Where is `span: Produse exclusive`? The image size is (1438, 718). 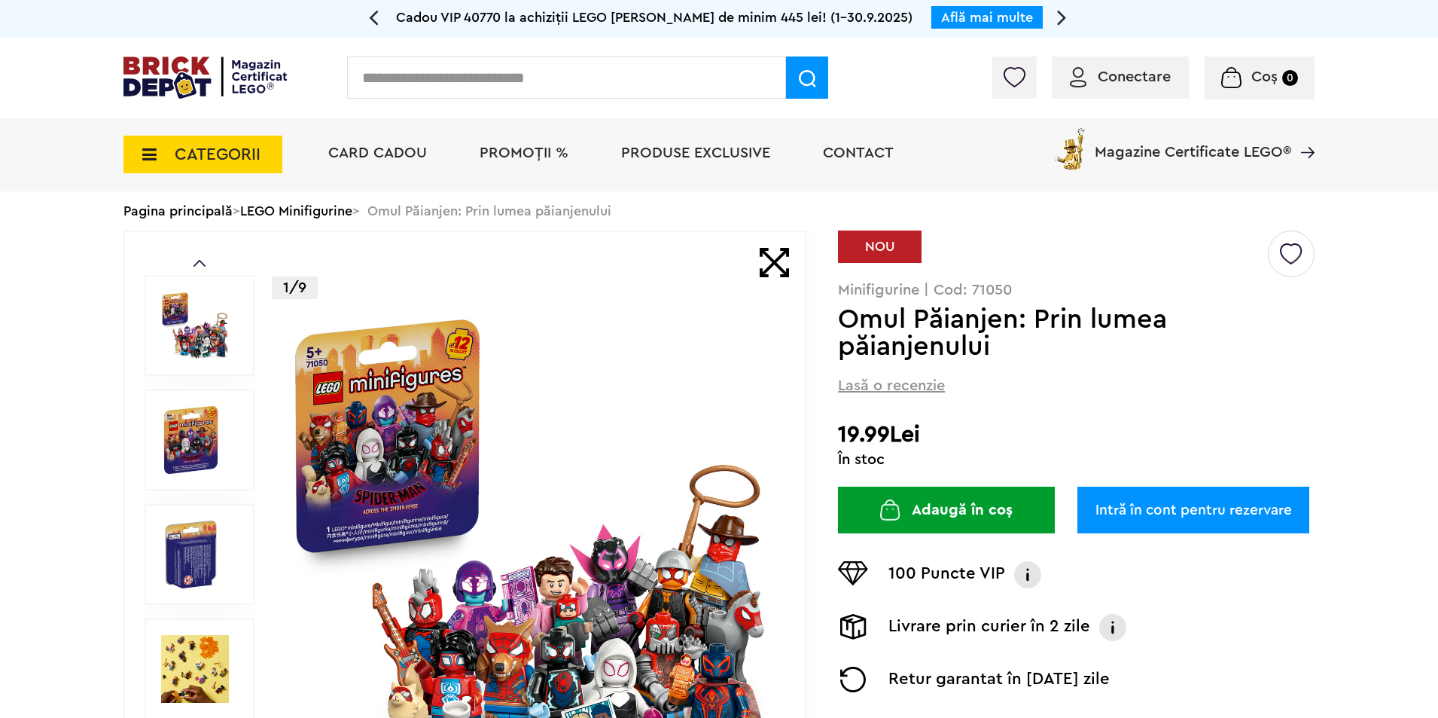
span: Produse exclusive is located at coordinates (696, 153).